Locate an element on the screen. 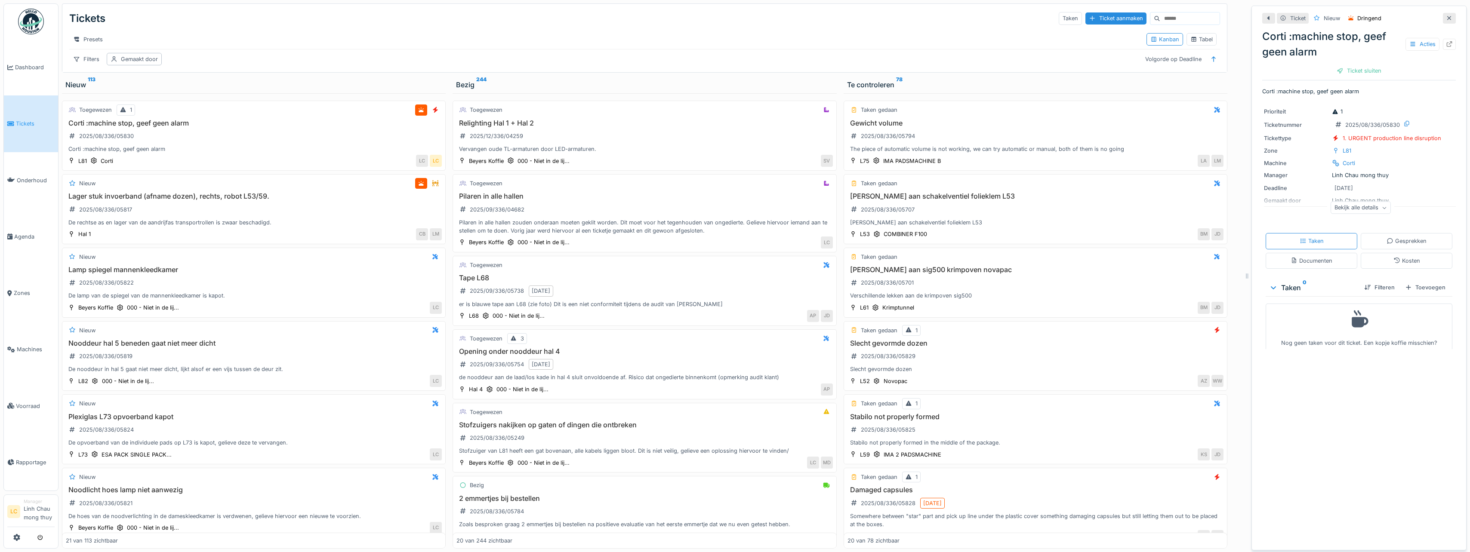 The image size is (1470, 552). div: L53 is located at coordinates (865, 234).